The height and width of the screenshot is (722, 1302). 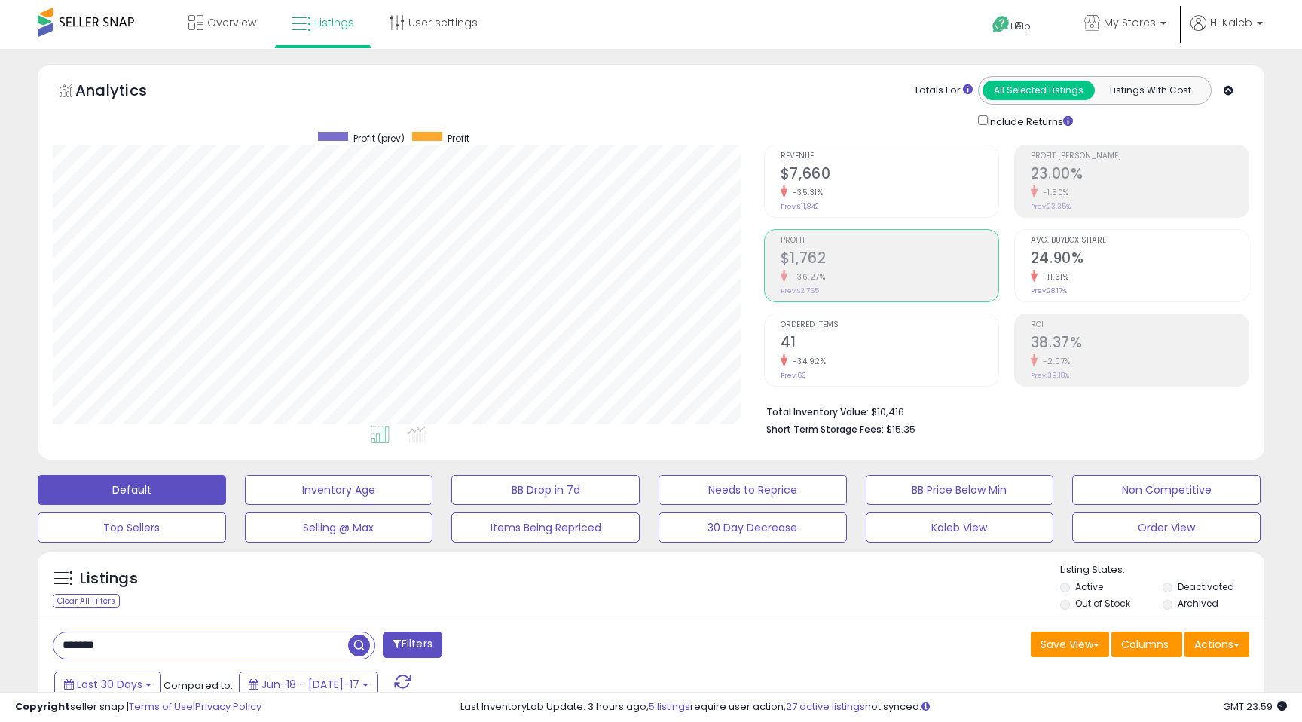 What do you see at coordinates (889, 325) in the screenshot?
I see `span: Ordered Items` at bounding box center [889, 325].